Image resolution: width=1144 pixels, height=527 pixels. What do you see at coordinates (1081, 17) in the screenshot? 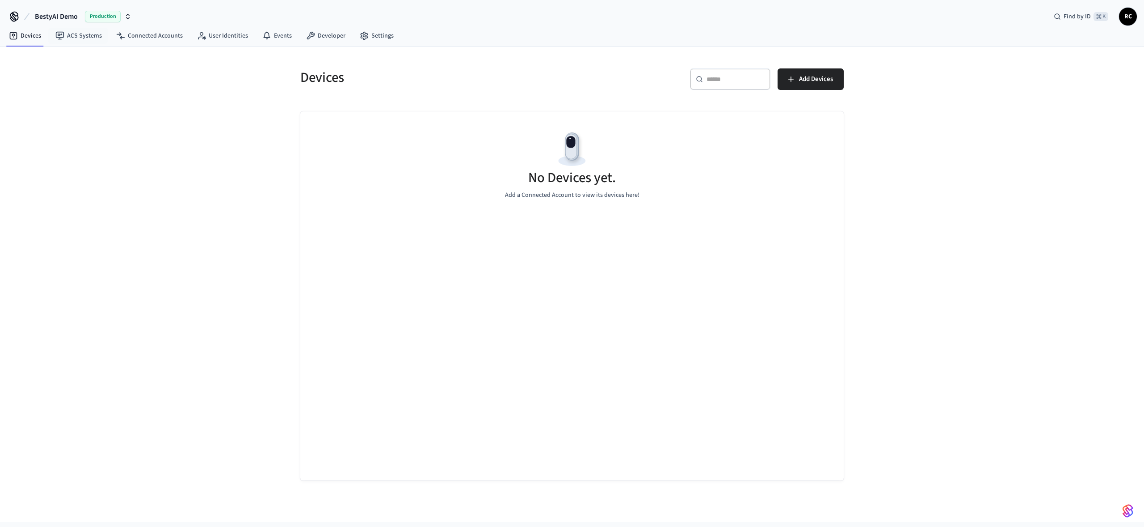
I see `div: Find by ID⌘ K` at bounding box center [1081, 17].